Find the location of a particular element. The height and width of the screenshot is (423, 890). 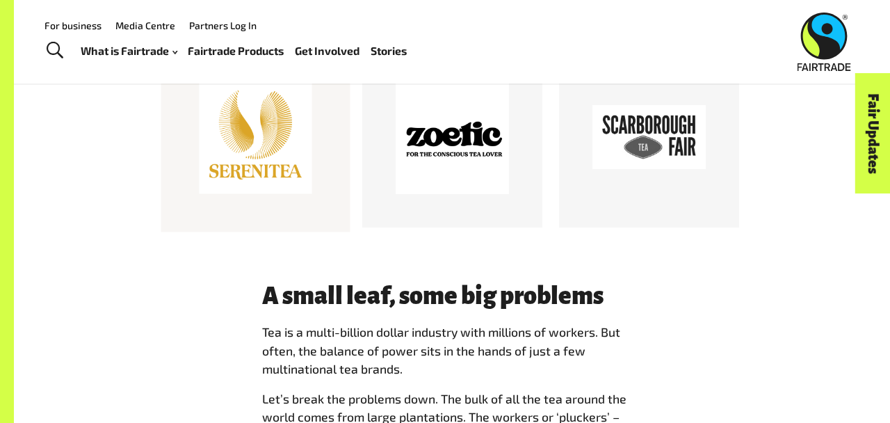

p: Tea is a multi-billion dollar industry with millions of workers. But often, the balance of power ... is located at coordinates (452, 350).